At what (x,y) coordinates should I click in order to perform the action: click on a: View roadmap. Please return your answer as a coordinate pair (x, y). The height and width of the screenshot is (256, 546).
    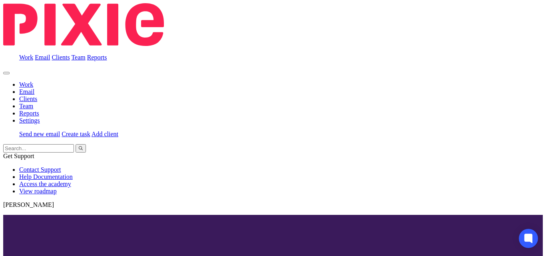
    Looking at the image, I should click on (38, 191).